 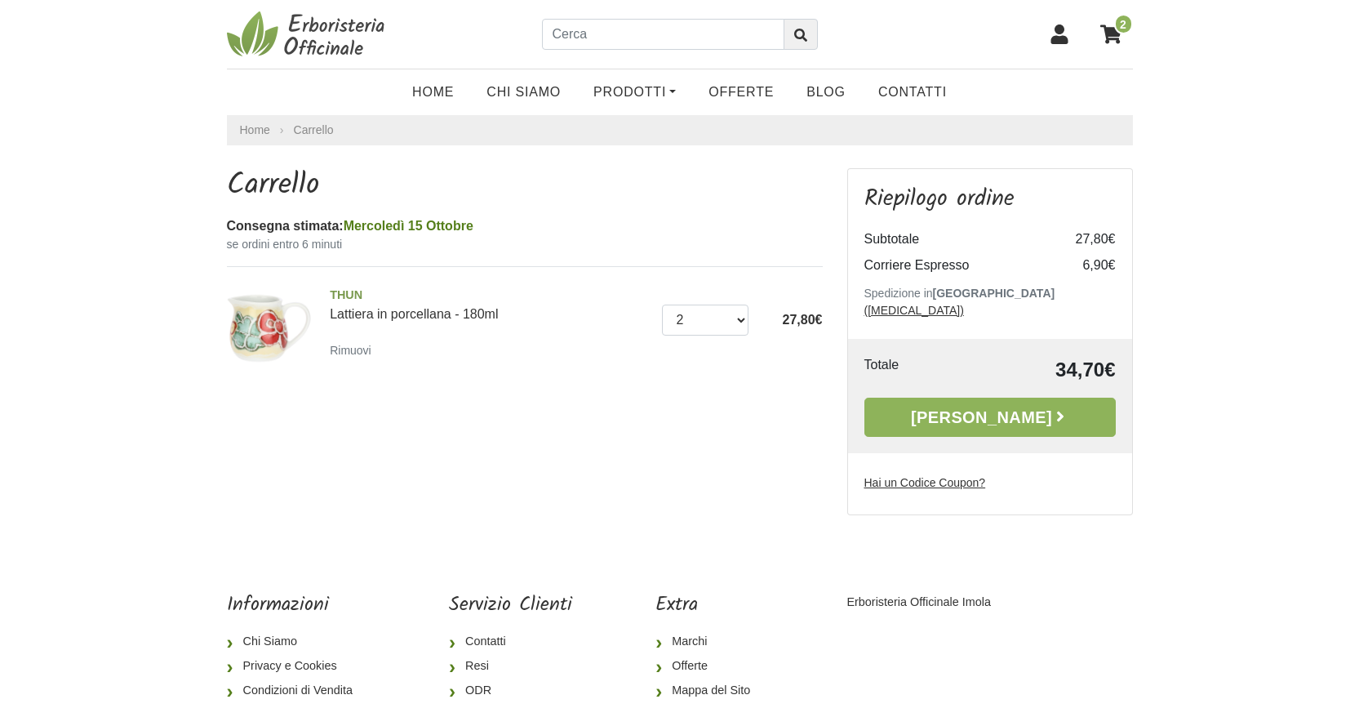 I want to click on a: Erboristeria Officinale Imola, so click(x=918, y=602).